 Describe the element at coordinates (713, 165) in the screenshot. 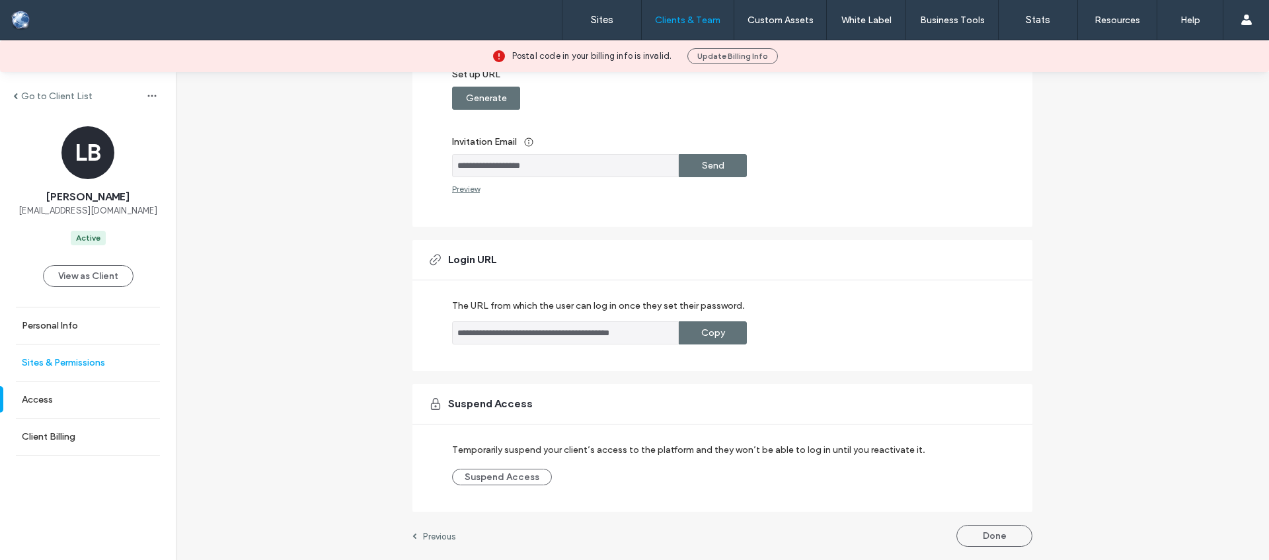

I see `label: Send` at that location.